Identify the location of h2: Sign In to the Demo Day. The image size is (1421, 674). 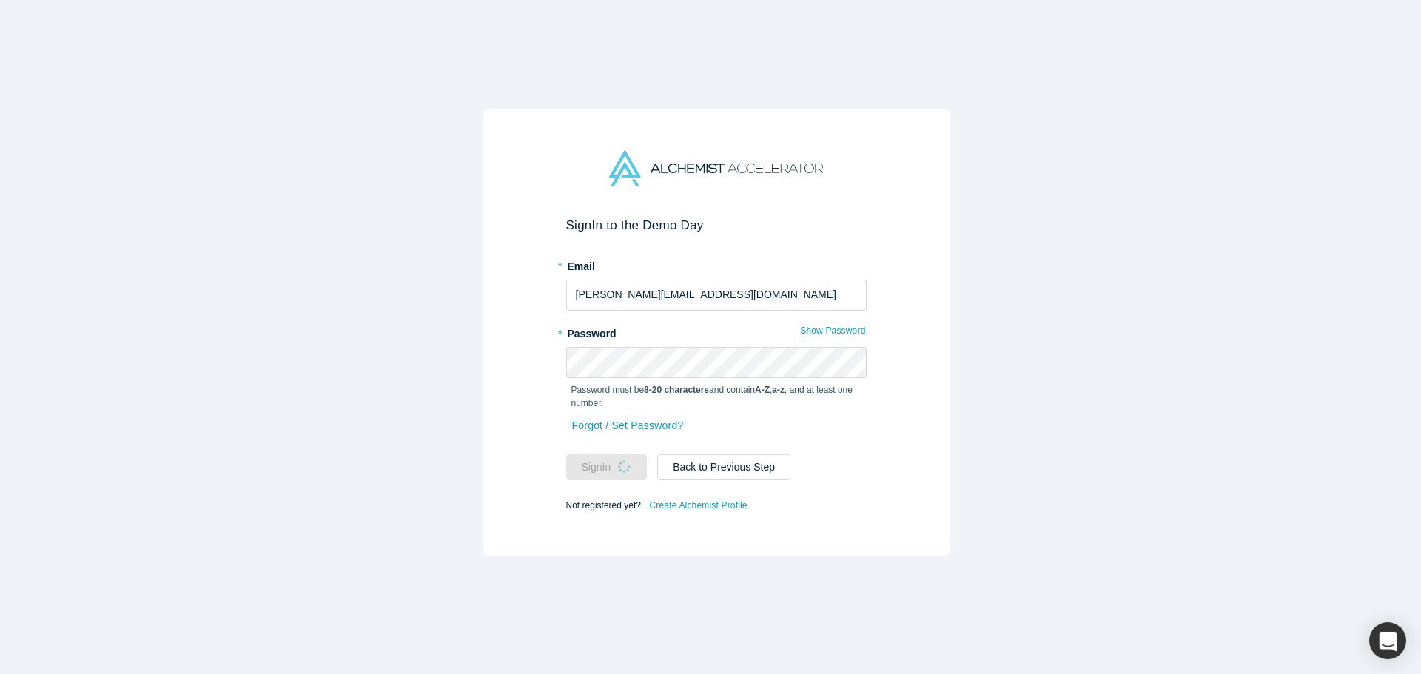
(716, 225).